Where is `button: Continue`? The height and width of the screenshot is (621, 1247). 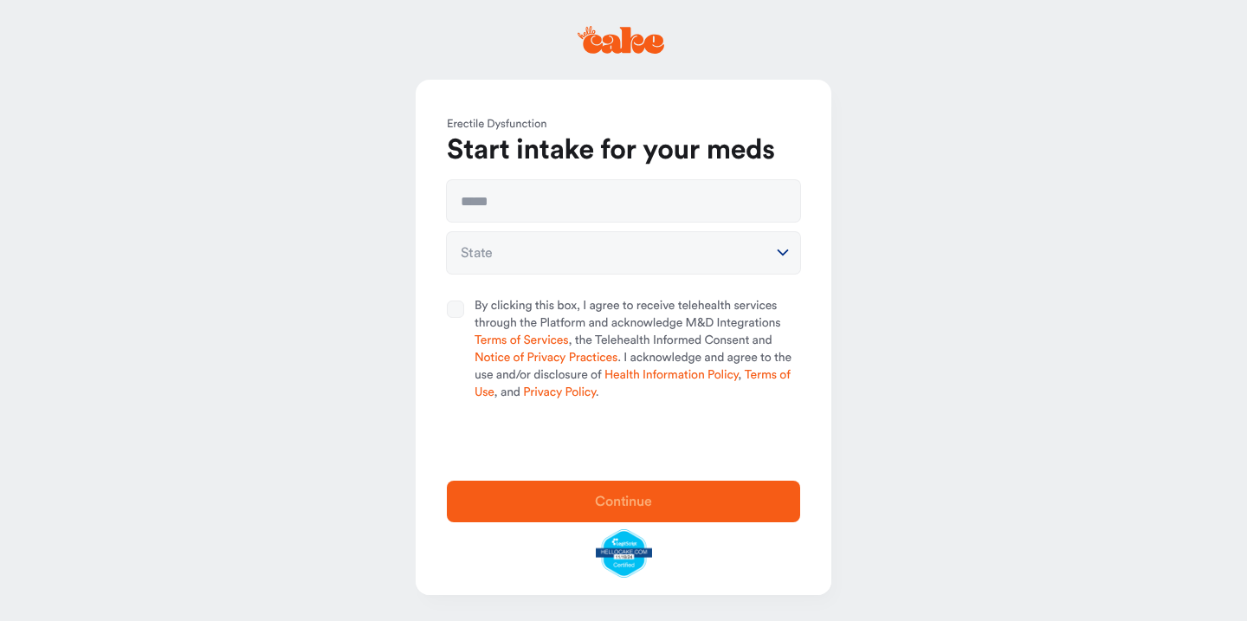 button: Continue is located at coordinates (623, 501).